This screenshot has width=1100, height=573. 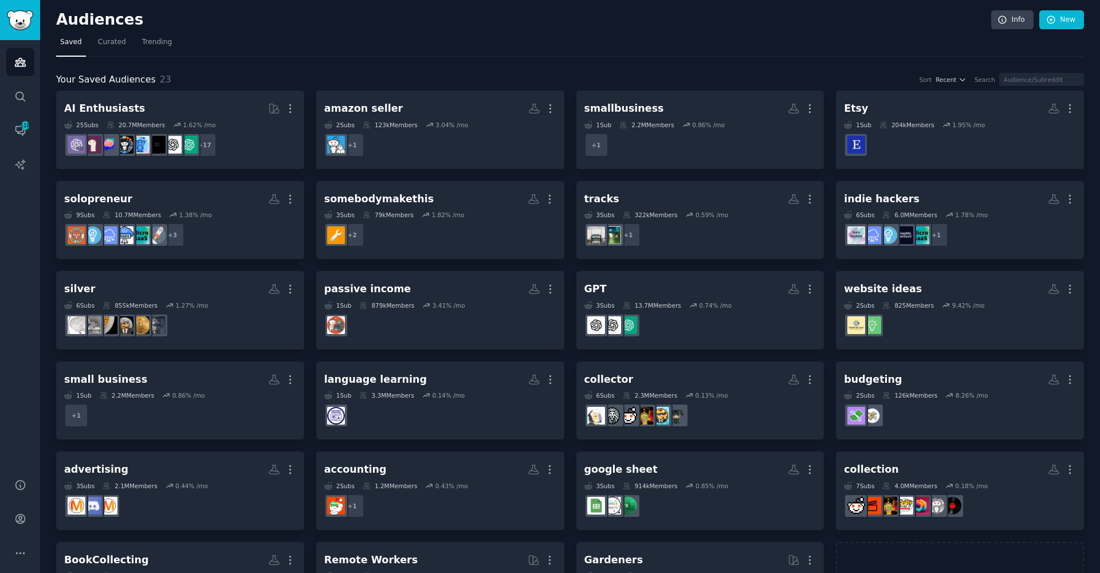 What do you see at coordinates (960, 401) in the screenshot?
I see `a: budgeting2Subs126kMembers8.26% /mobudgetbudgetingforbeginners` at bounding box center [960, 401].